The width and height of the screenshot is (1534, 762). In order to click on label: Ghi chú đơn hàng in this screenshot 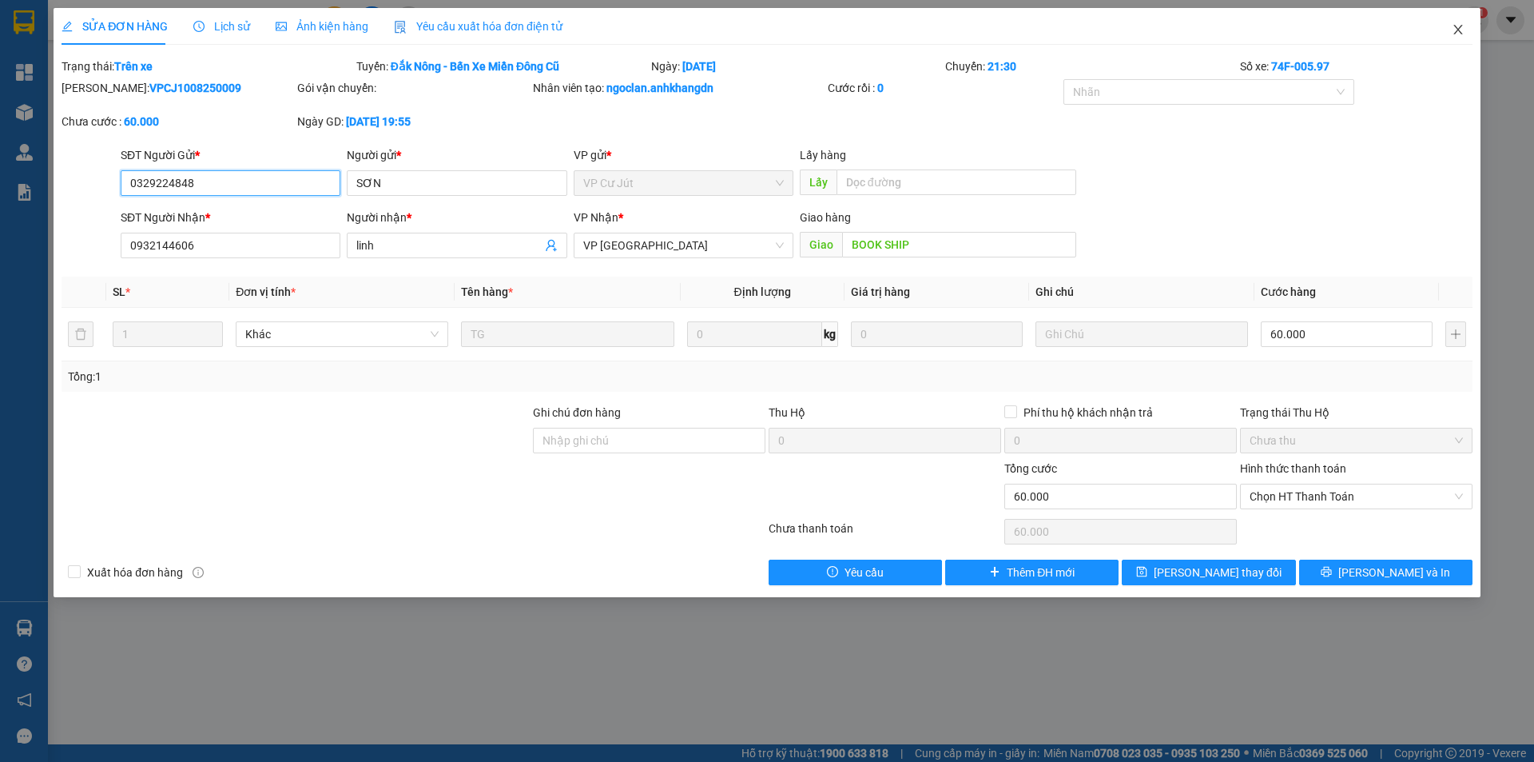, I will do `click(577, 412)`.